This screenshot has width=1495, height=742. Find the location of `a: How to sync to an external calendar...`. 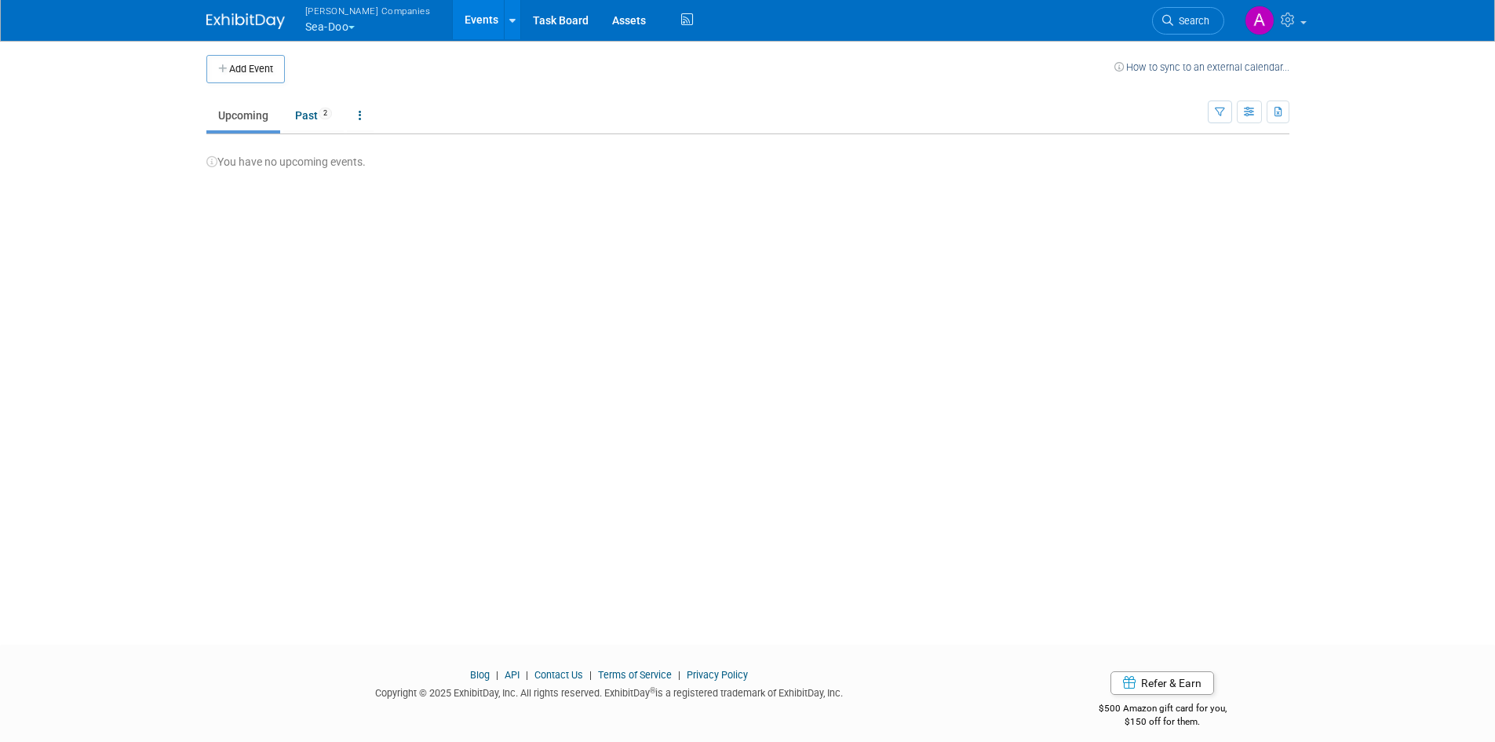

a: How to sync to an external calendar... is located at coordinates (1201, 67).